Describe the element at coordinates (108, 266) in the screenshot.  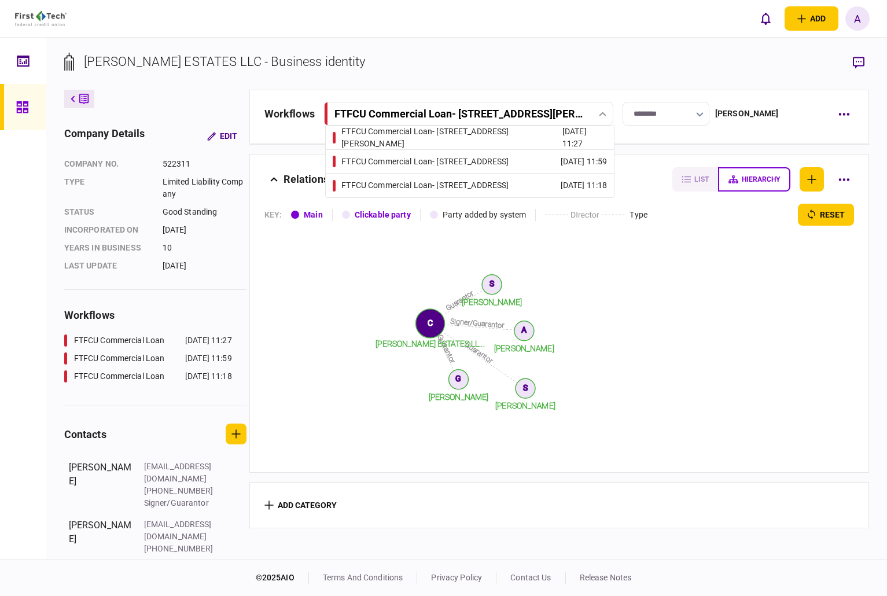
I see `div: last update` at that location.